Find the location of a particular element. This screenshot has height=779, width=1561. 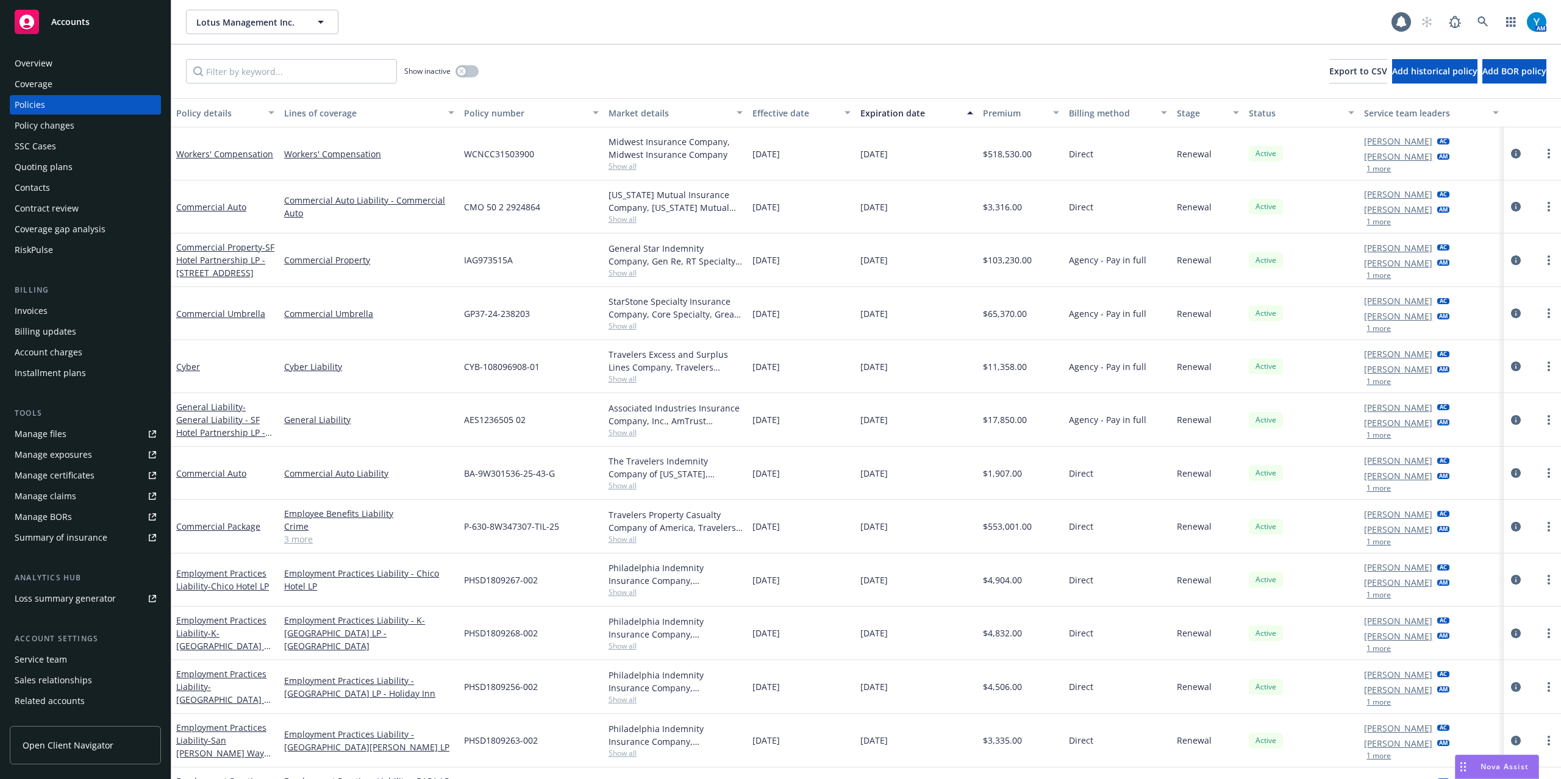

a: Workers' Compensation is located at coordinates (369, 154).